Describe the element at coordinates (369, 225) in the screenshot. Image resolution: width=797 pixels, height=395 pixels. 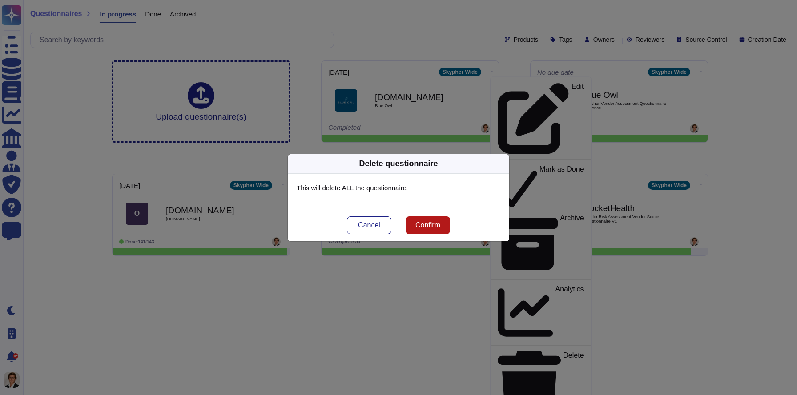
I see `button: Cancel` at that location.